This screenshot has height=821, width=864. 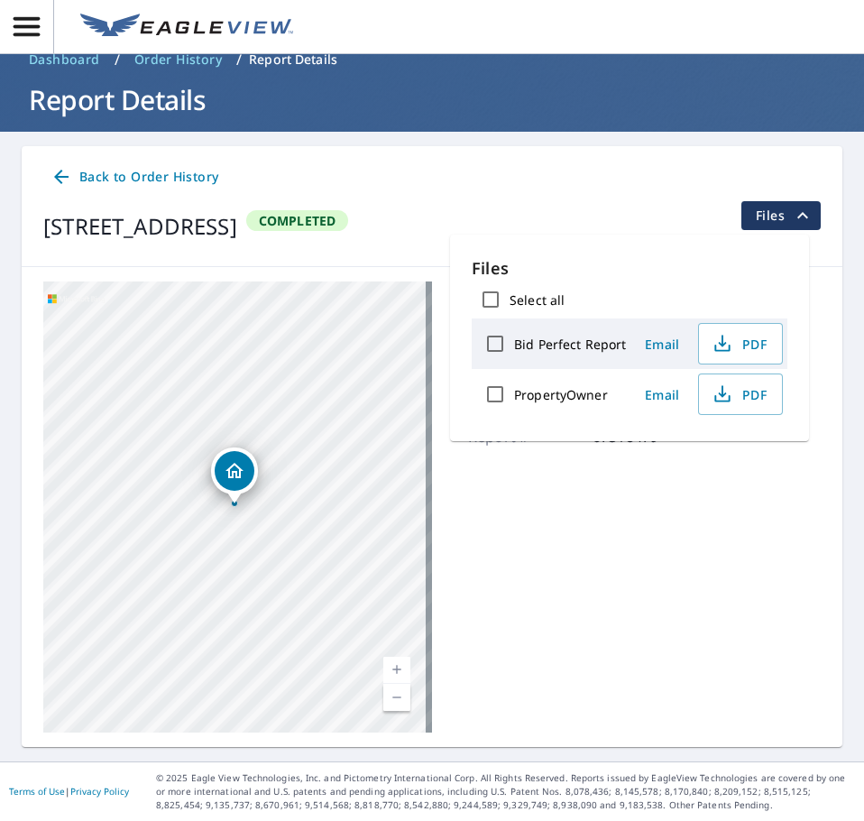 I want to click on a: EV Logo, so click(x=187, y=27).